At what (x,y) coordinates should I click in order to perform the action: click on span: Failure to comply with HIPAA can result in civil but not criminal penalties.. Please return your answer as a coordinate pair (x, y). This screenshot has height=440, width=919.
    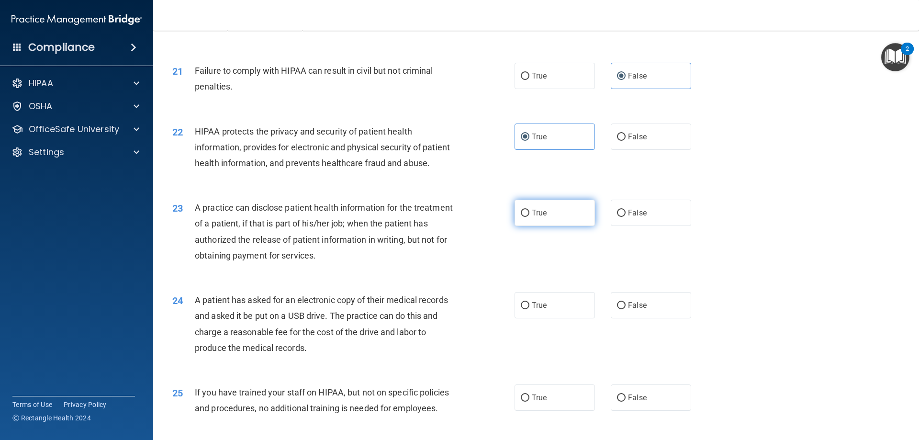
    Looking at the image, I should click on (314, 78).